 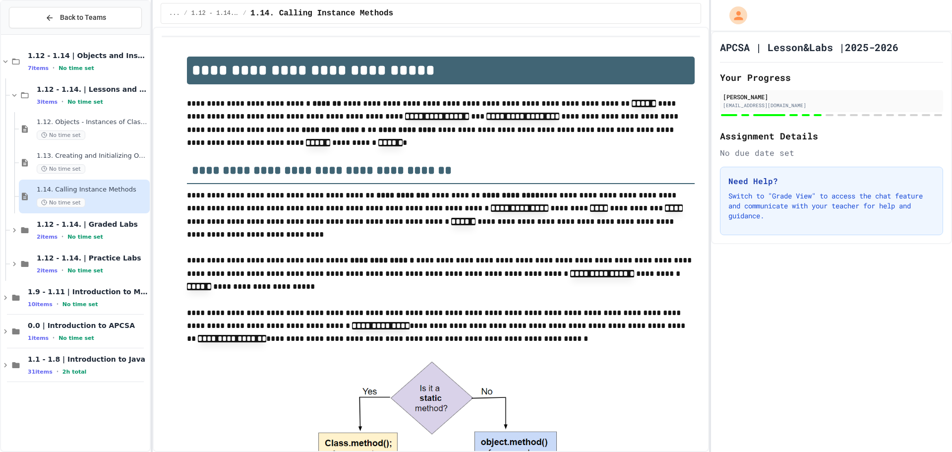 I want to click on span: 2h total, so click(x=74, y=371).